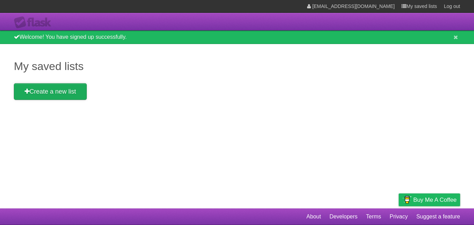  Describe the element at coordinates (314, 217) in the screenshot. I see `a: About` at that location.